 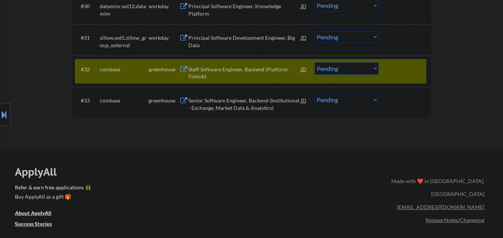 I want to click on div: Staff Software Engineer, Backend (Platform - Finhub), so click(x=244, y=73).